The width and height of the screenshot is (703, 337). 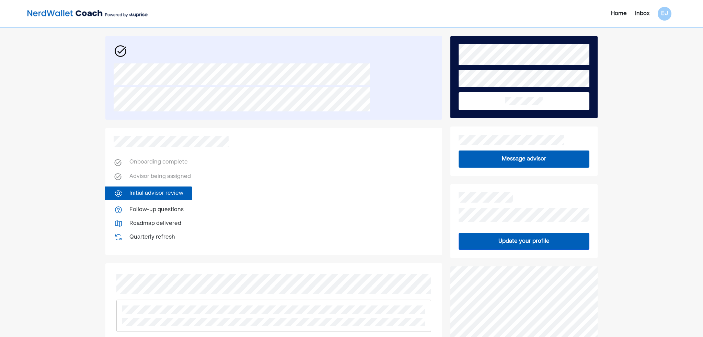 What do you see at coordinates (155, 224) in the screenshot?
I see `div: Roadmap delivered` at bounding box center [155, 224].